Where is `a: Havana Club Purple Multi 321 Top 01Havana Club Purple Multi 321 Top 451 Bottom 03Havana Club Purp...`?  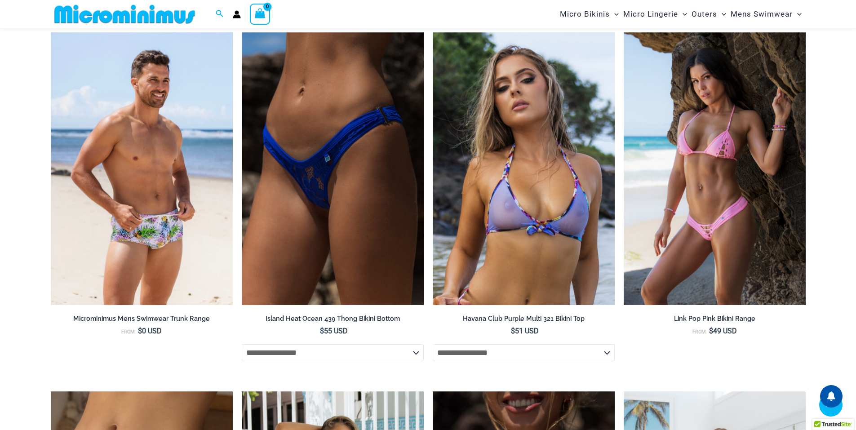 a: Havana Club Purple Multi 321 Top 01Havana Club Purple Multi 321 Top 451 Bottom 03Havana Club Purp... is located at coordinates (524, 169).